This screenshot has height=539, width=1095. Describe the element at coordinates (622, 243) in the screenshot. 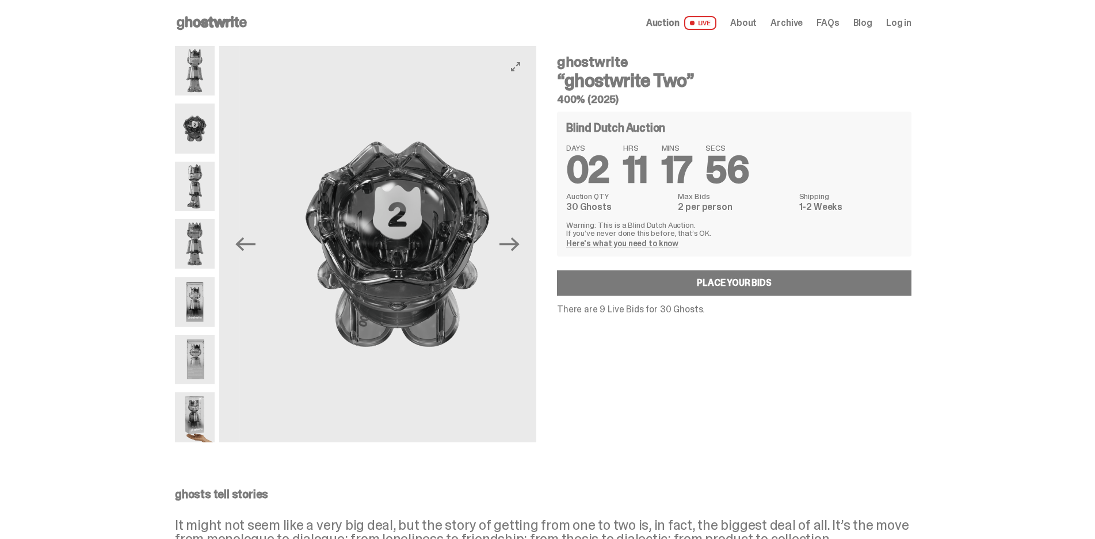

I see `a: Here's what you need to know` at that location.